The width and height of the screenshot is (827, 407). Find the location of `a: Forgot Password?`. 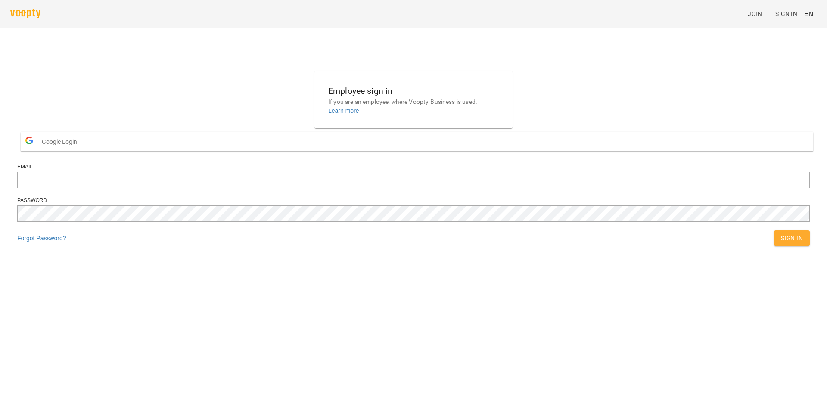

a: Forgot Password? is located at coordinates (42, 238).